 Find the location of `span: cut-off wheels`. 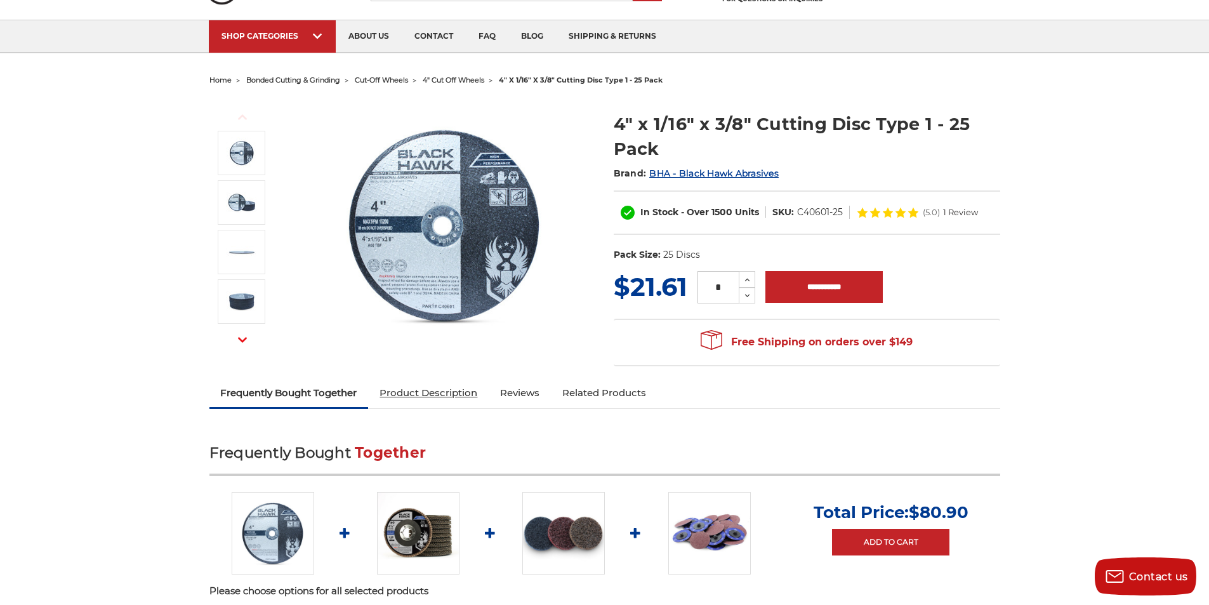

span: cut-off wheels is located at coordinates (382, 80).